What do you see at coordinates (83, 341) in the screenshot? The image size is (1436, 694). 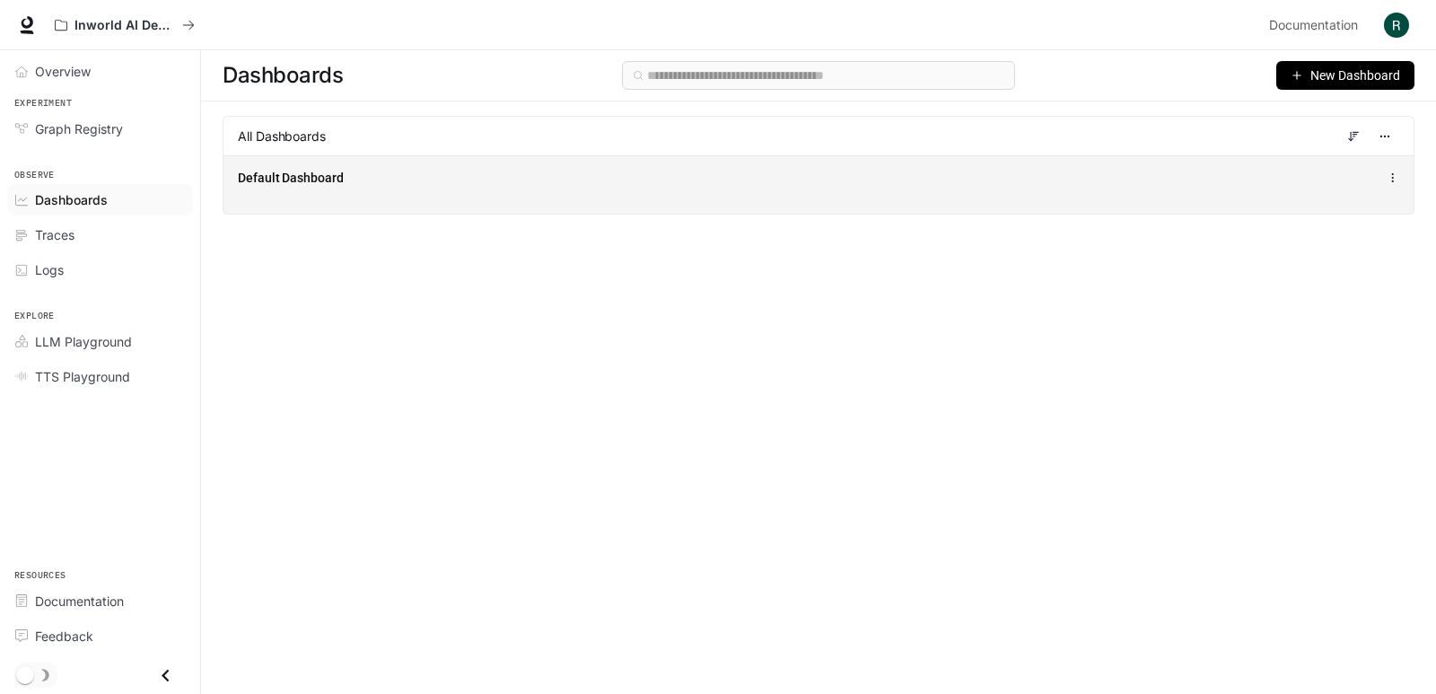 I see `span: LLM Playground` at bounding box center [83, 341].